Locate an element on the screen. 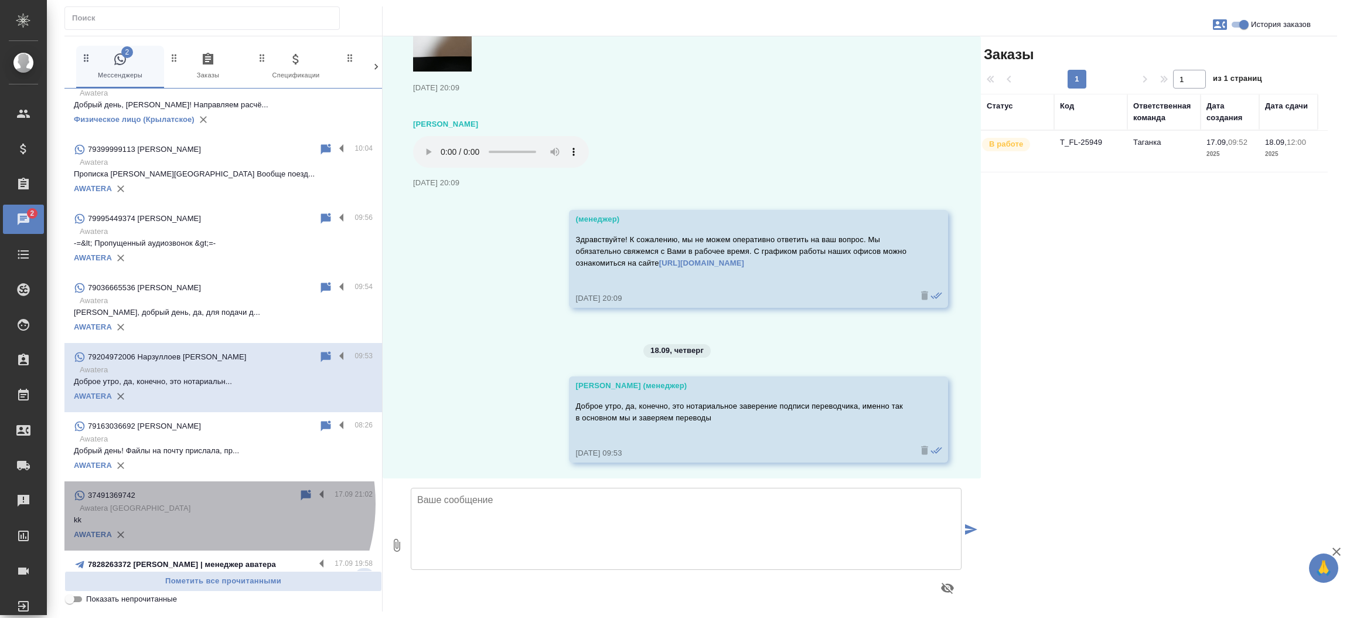 Image resolution: width=1350 pixels, height=618 pixels. p: 09:54 is located at coordinates (363, 287).